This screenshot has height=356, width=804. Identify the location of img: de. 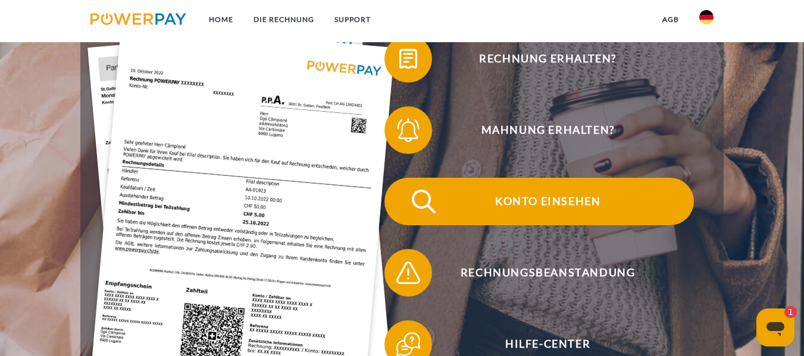
(706, 17).